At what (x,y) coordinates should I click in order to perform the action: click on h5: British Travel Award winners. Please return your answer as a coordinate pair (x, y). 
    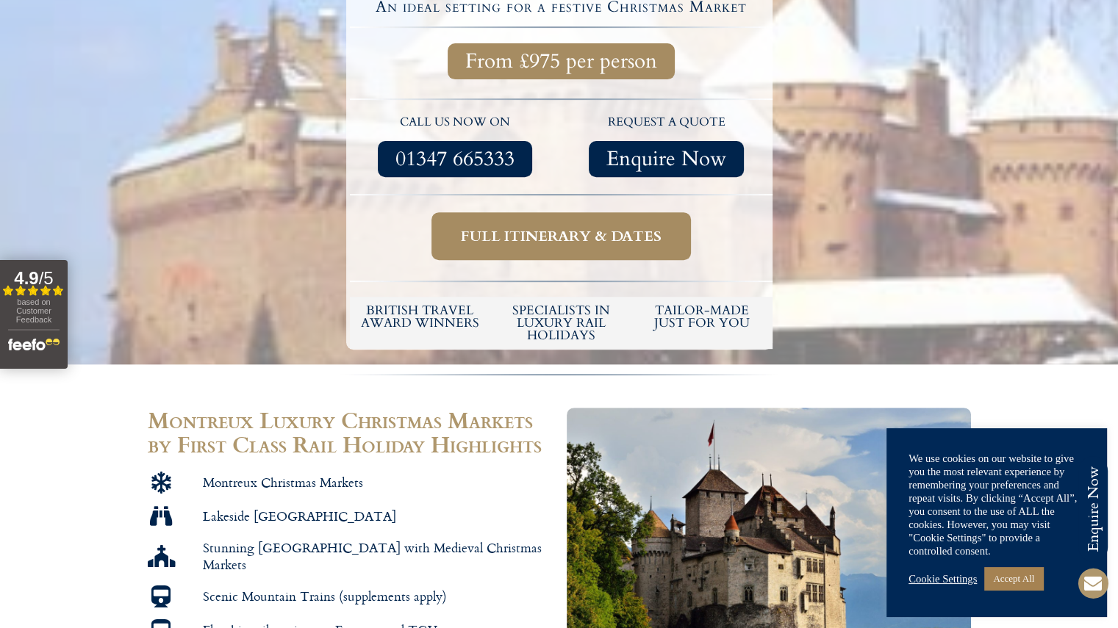
    Looking at the image, I should click on (420, 317).